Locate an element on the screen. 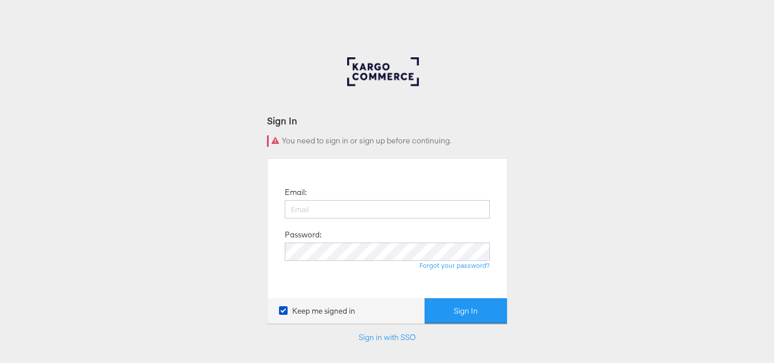 Image resolution: width=774 pixels, height=363 pixels. label: Keep me signed in is located at coordinates (317, 310).